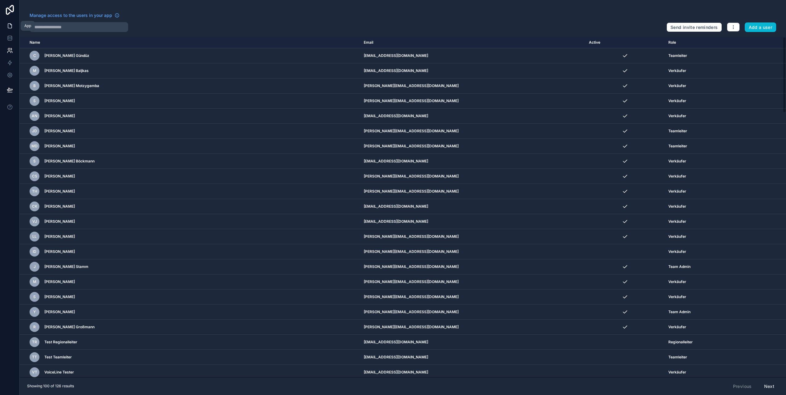 The width and height of the screenshot is (786, 395). I want to click on span: TR, so click(34, 343).